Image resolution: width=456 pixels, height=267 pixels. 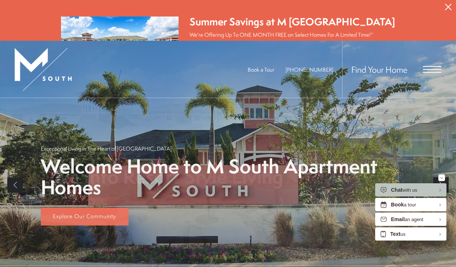 I want to click on a: Book a Tour, so click(x=261, y=69).